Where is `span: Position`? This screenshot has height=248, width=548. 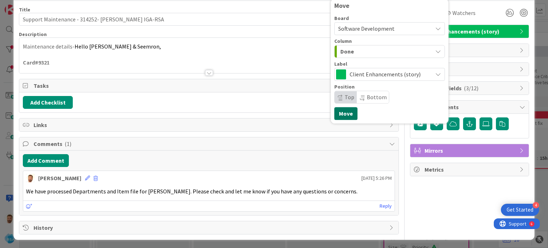
span: Position is located at coordinates (344, 87).